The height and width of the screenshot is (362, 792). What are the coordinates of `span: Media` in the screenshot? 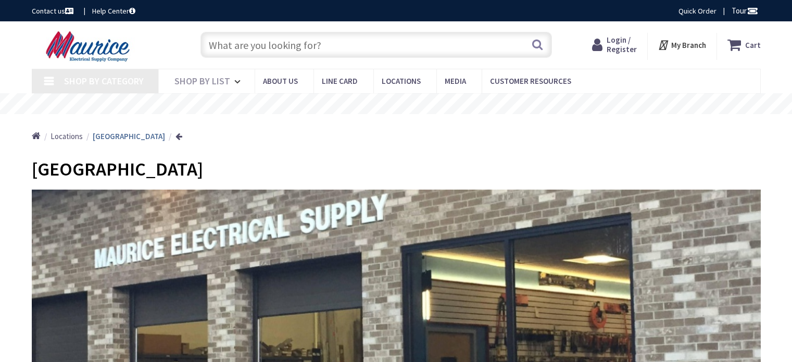 It's located at (455, 81).